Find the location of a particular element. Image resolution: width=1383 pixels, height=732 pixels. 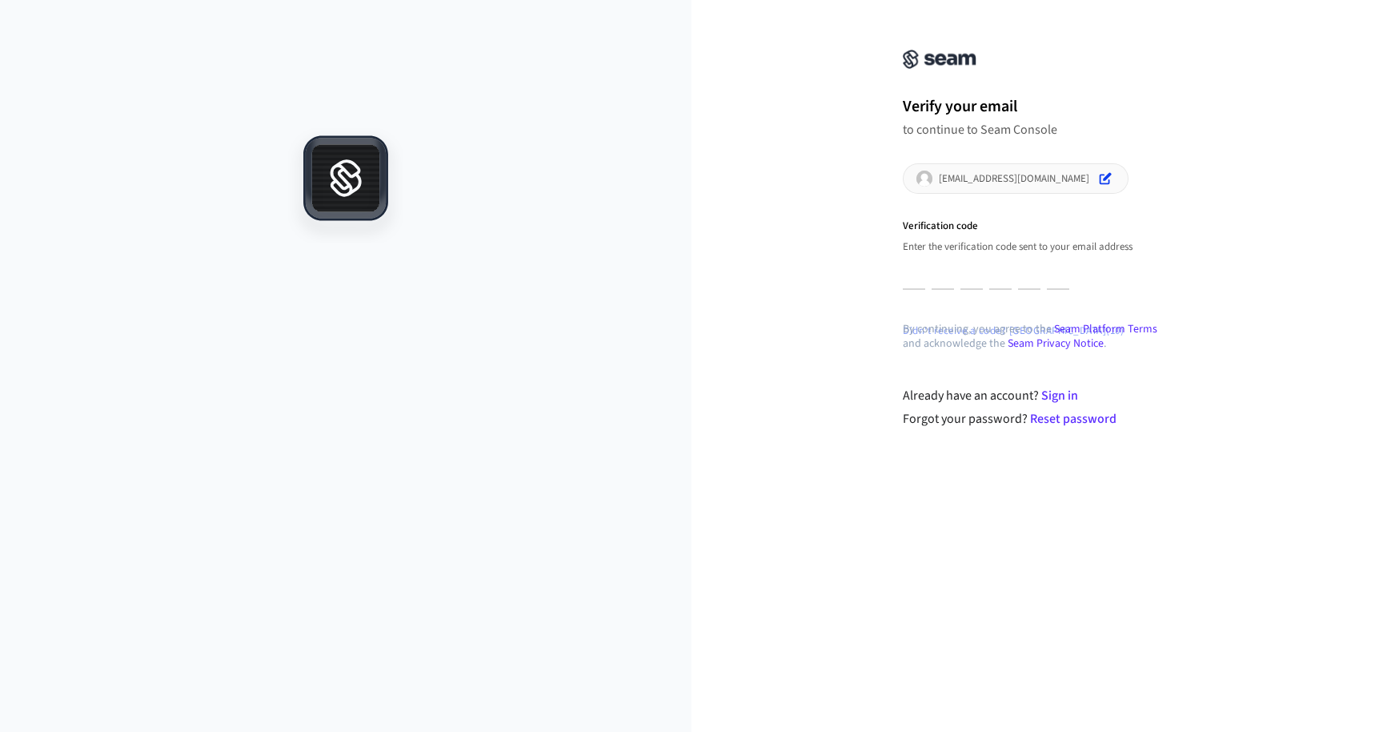

p: to continue to Seam Console is located at coordinates (1037, 130).